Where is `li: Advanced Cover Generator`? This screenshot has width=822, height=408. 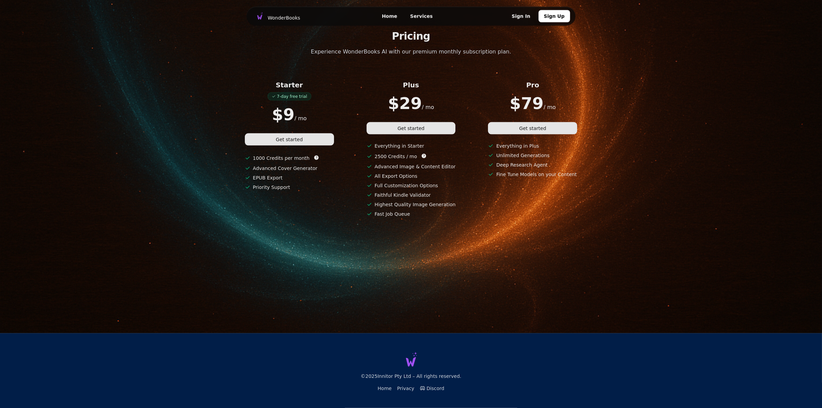 li: Advanced Cover Generator is located at coordinates (289, 168).